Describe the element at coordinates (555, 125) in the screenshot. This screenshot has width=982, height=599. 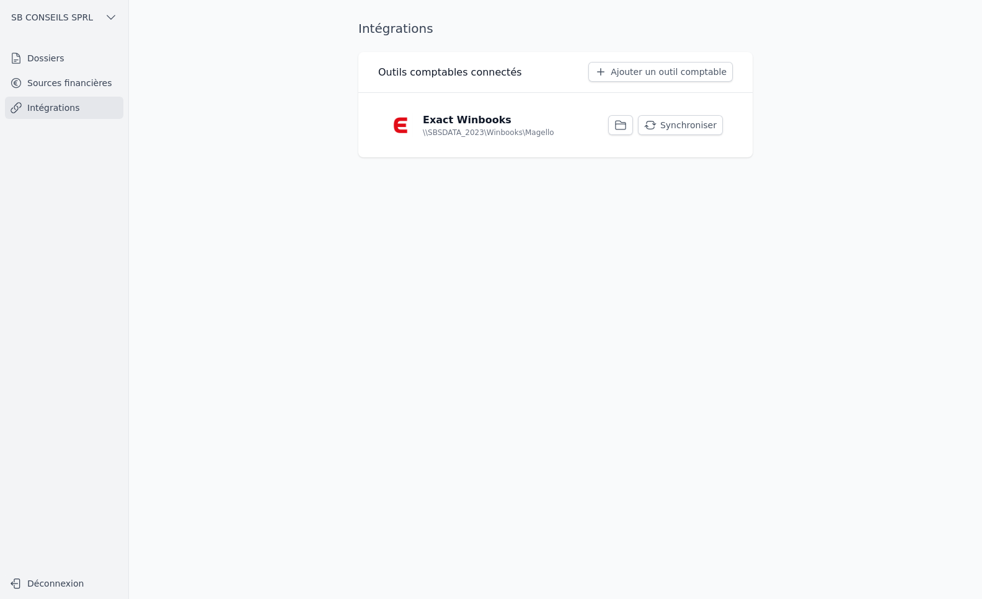
I see `a: Exact Winbooks \\SBSDATA_2023\Winbooks\Magello Synchroniser` at that location.